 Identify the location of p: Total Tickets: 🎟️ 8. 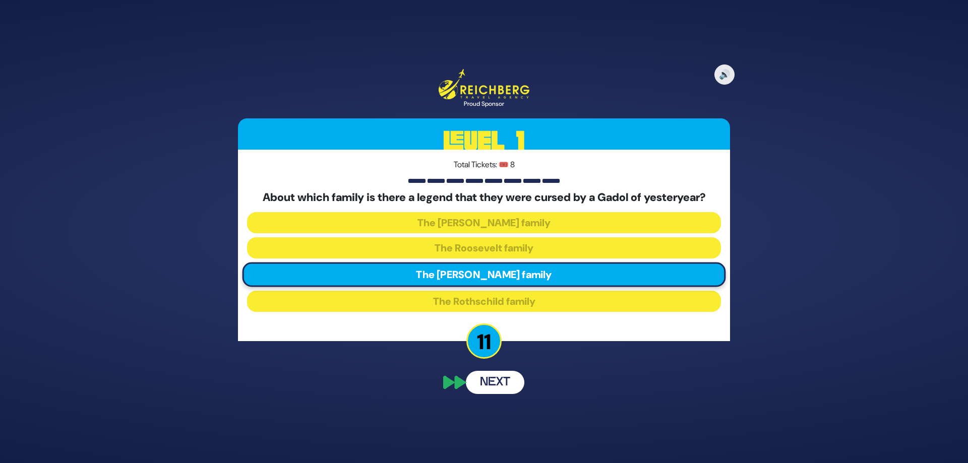
(484, 165).